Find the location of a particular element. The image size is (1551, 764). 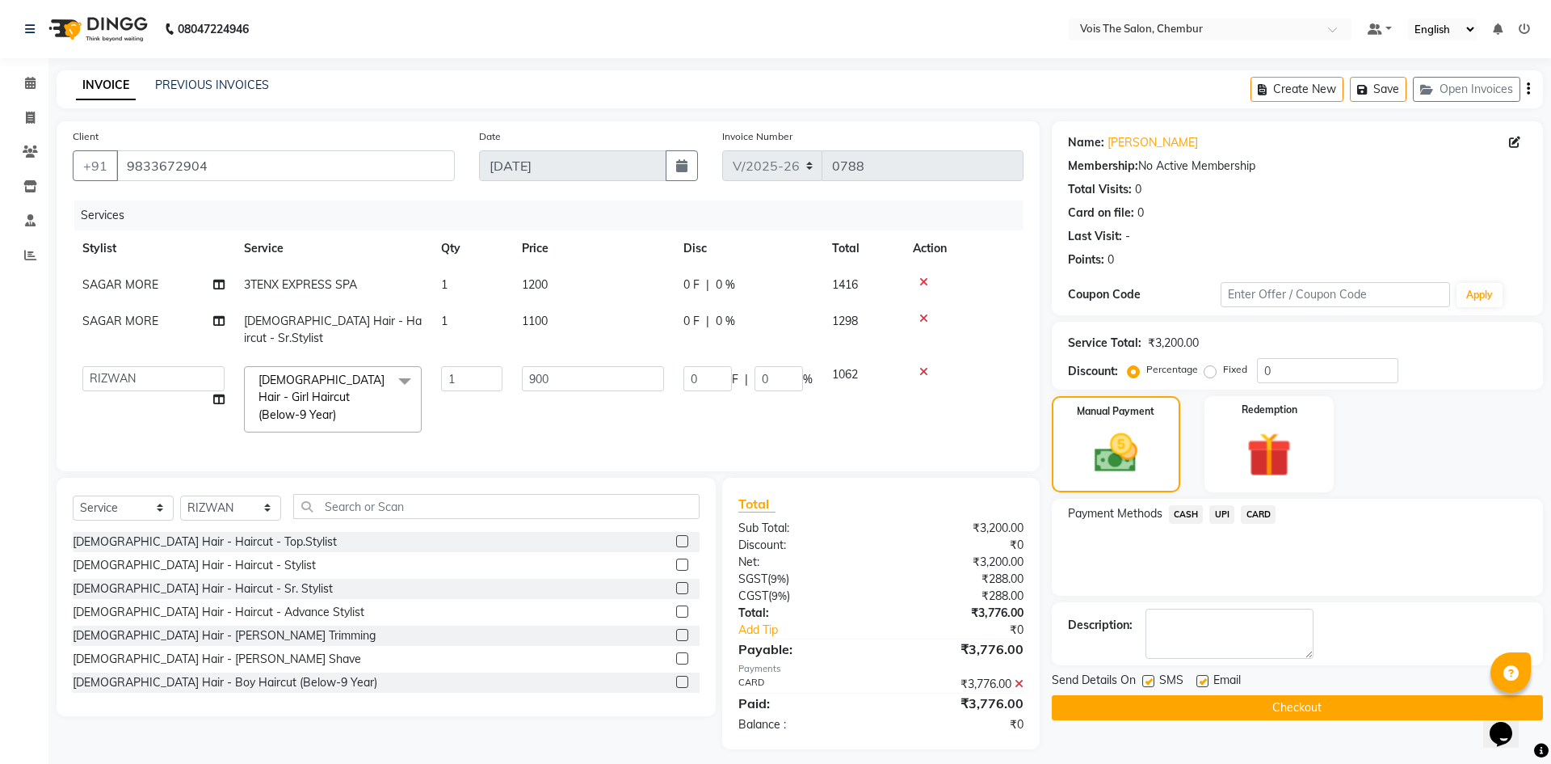

span: 1200 is located at coordinates (535, 284).